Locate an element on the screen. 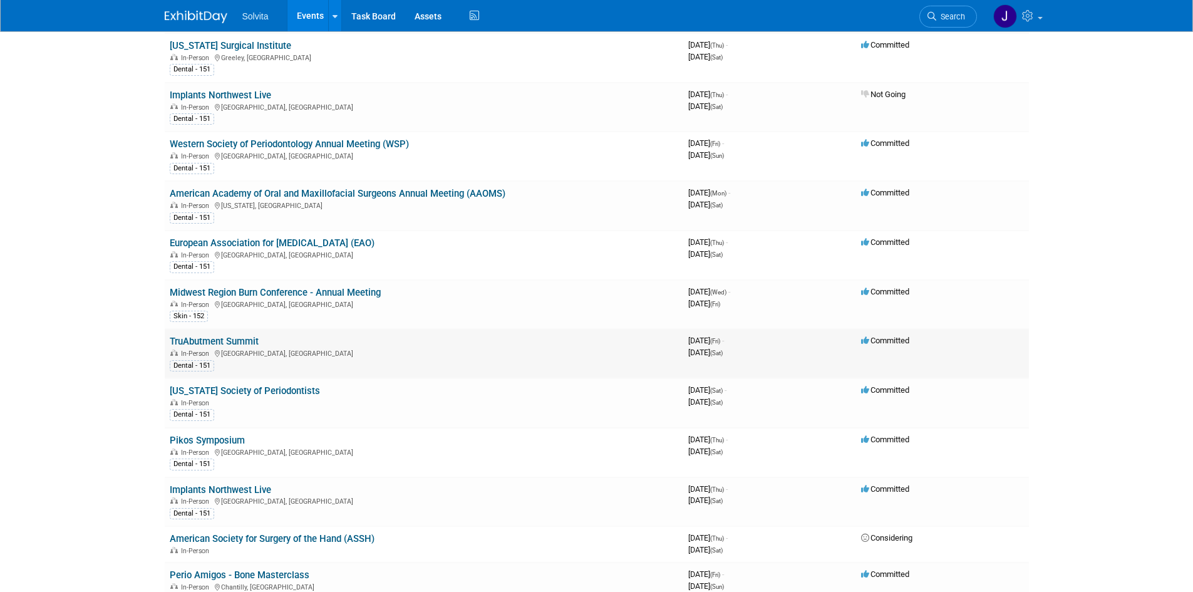 The image size is (1193, 592). a: Midwest Region Burn Conference - Annual Meeting is located at coordinates (275, 292).